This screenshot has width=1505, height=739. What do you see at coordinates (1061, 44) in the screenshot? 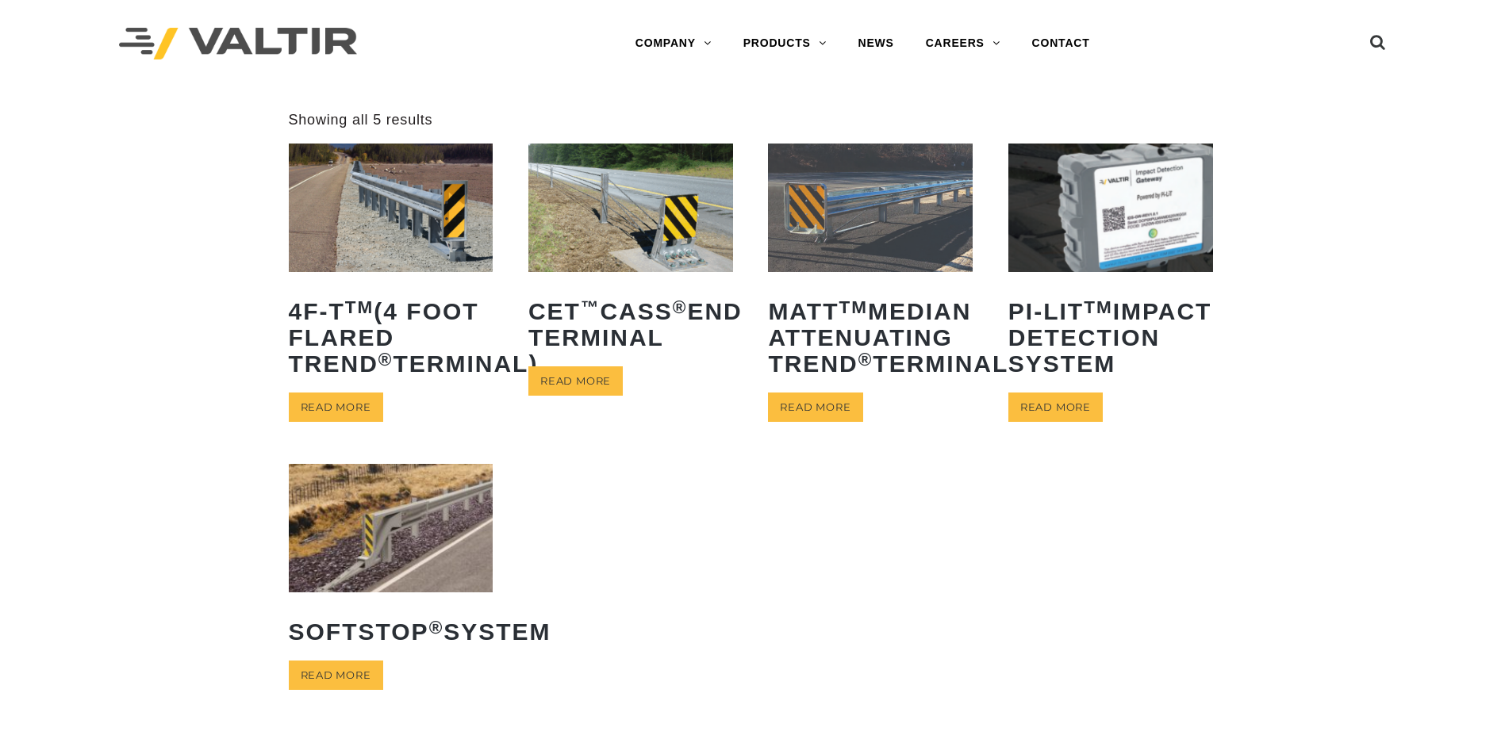
I see `a: CONTACT` at bounding box center [1061, 44].